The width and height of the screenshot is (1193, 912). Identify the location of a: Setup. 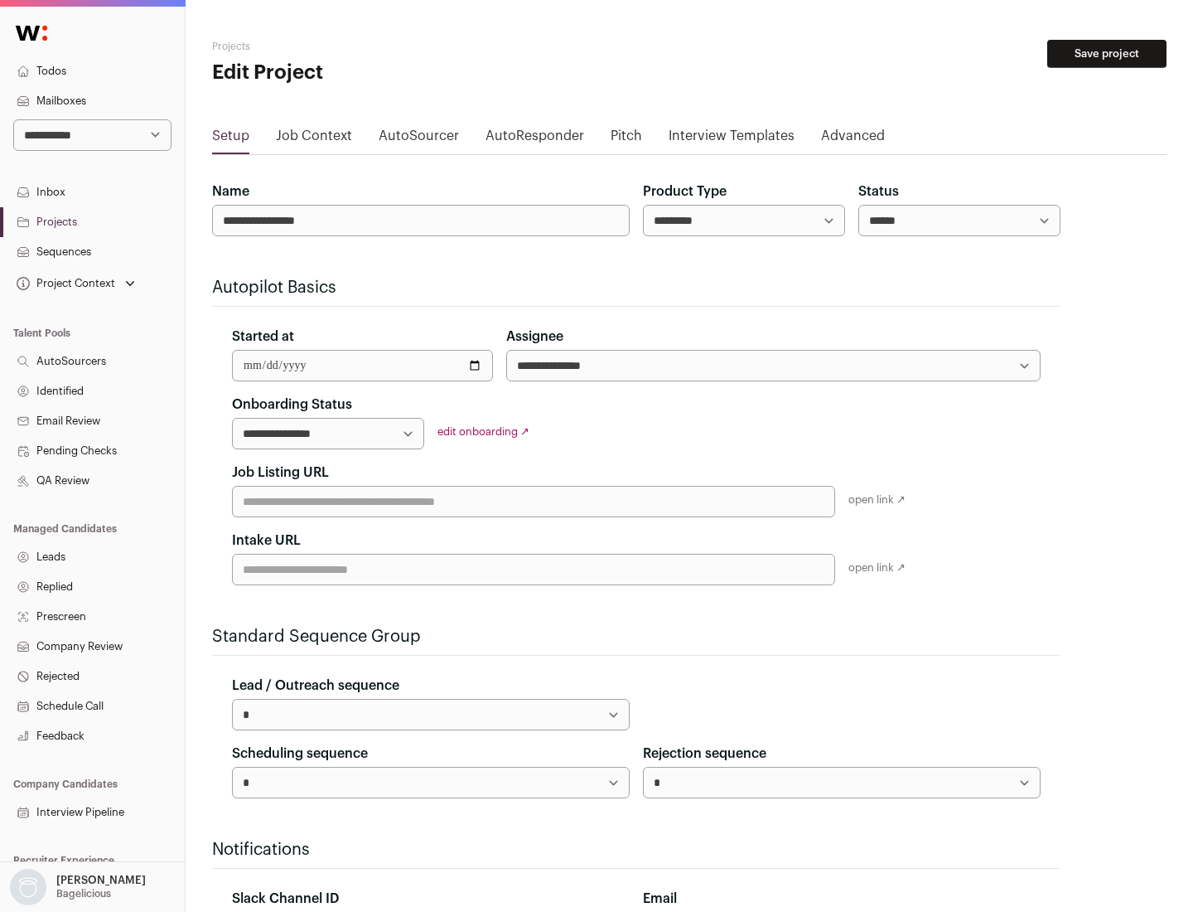
(230, 139).